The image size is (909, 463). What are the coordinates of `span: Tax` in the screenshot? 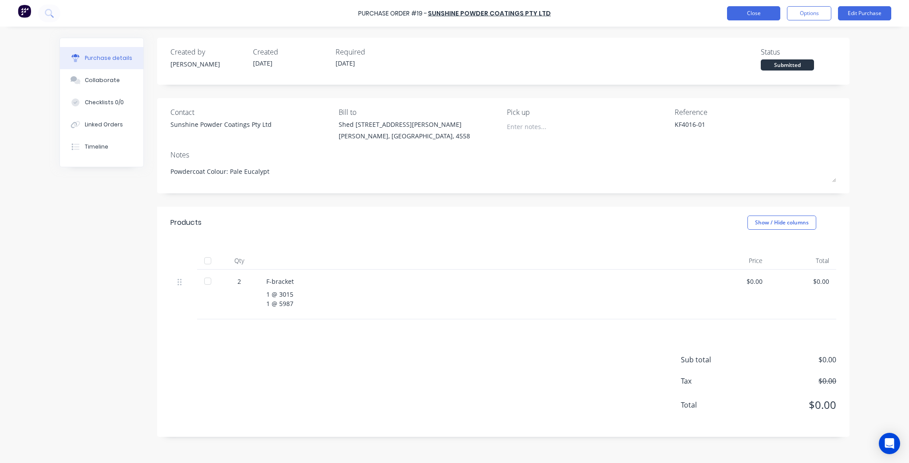 It's located at (714, 381).